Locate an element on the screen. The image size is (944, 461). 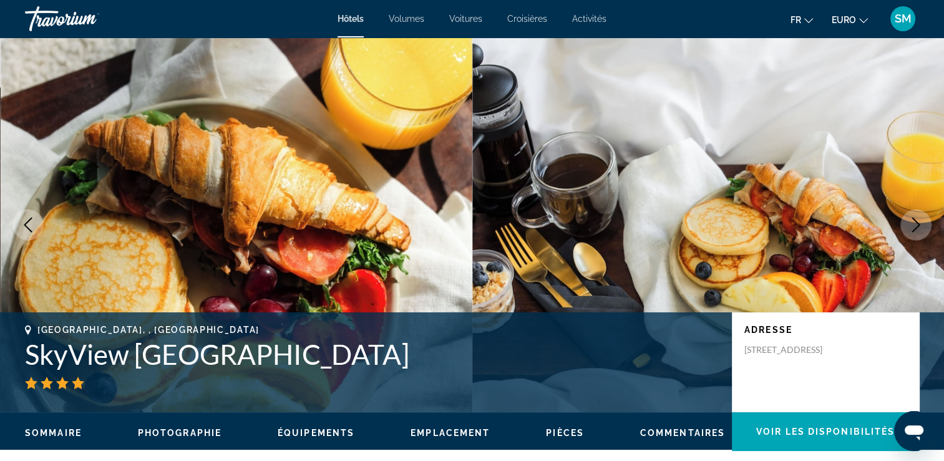
span: Emplacement is located at coordinates (450, 433).